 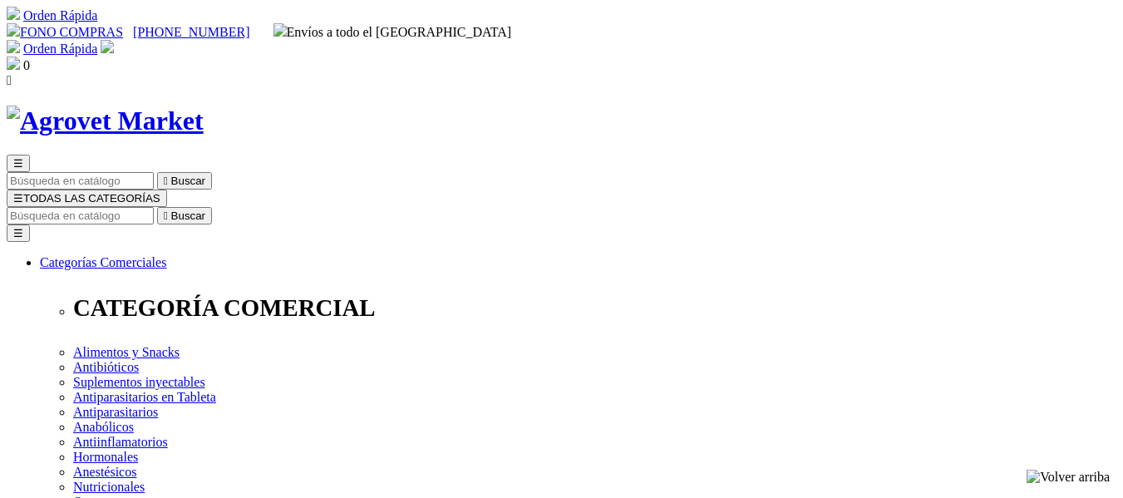 I want to click on a: Antiinflamatorios, so click(x=120, y=441).